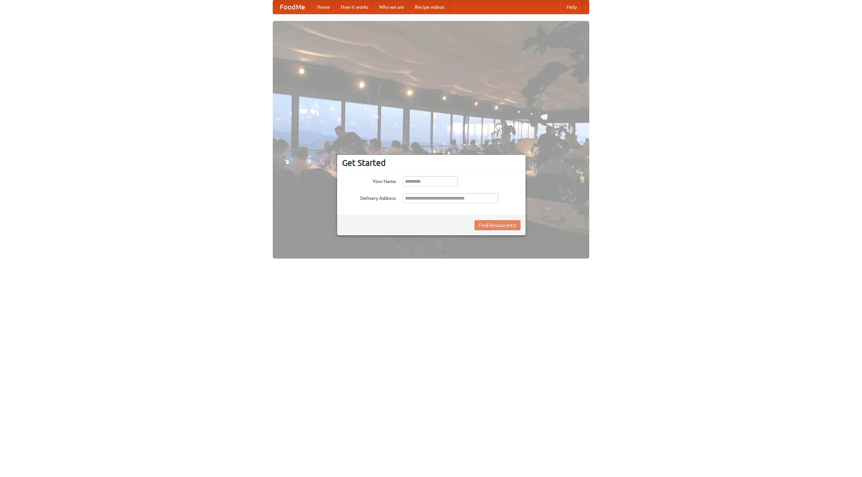 This screenshot has width=862, height=477. I want to click on a: FoodMe, so click(292, 7).